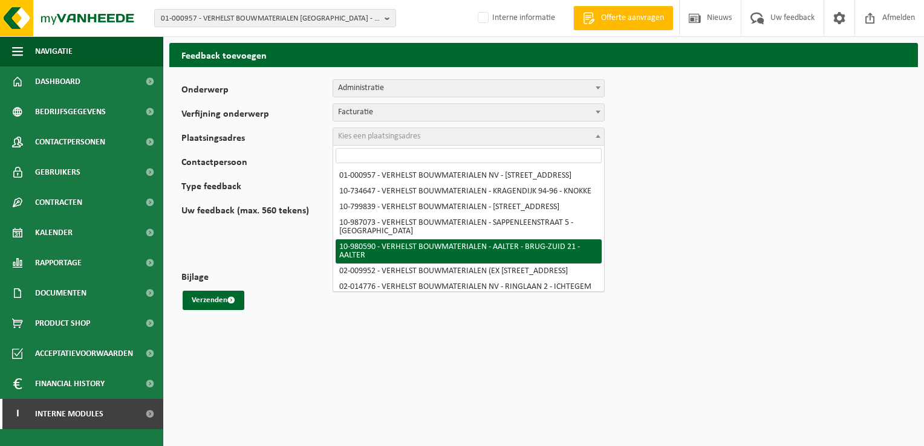 This screenshot has width=924, height=446. What do you see at coordinates (62, 323) in the screenshot?
I see `span: Product Shop` at bounding box center [62, 323].